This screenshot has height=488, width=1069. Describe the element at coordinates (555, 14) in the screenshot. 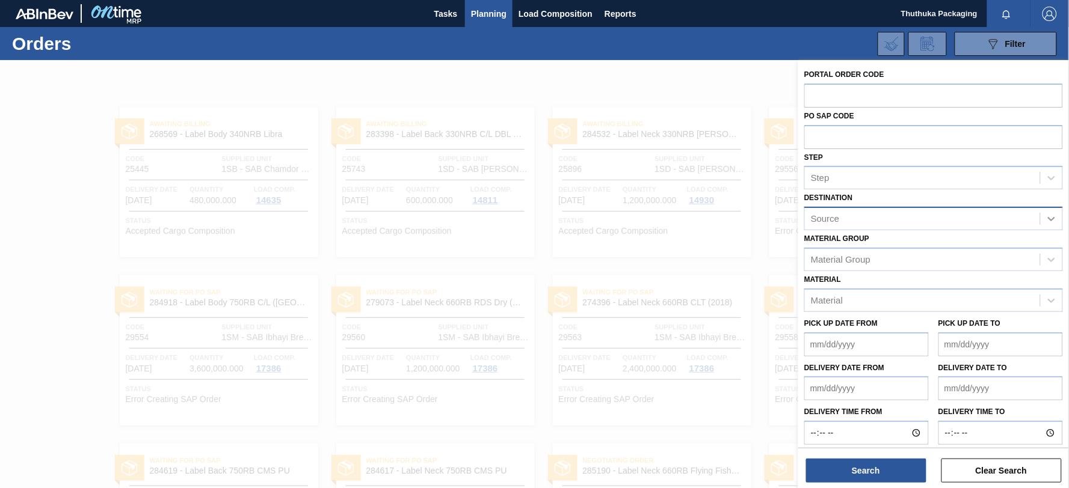

I see `span: Load Composition` at that location.